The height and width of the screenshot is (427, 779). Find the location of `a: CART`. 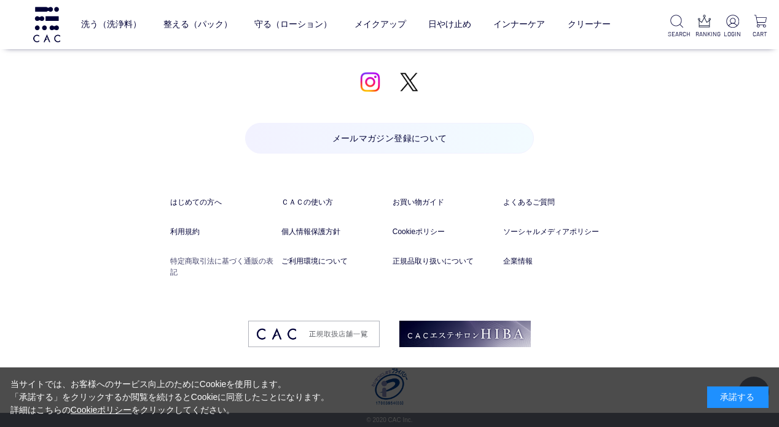

a: CART is located at coordinates (760, 26).